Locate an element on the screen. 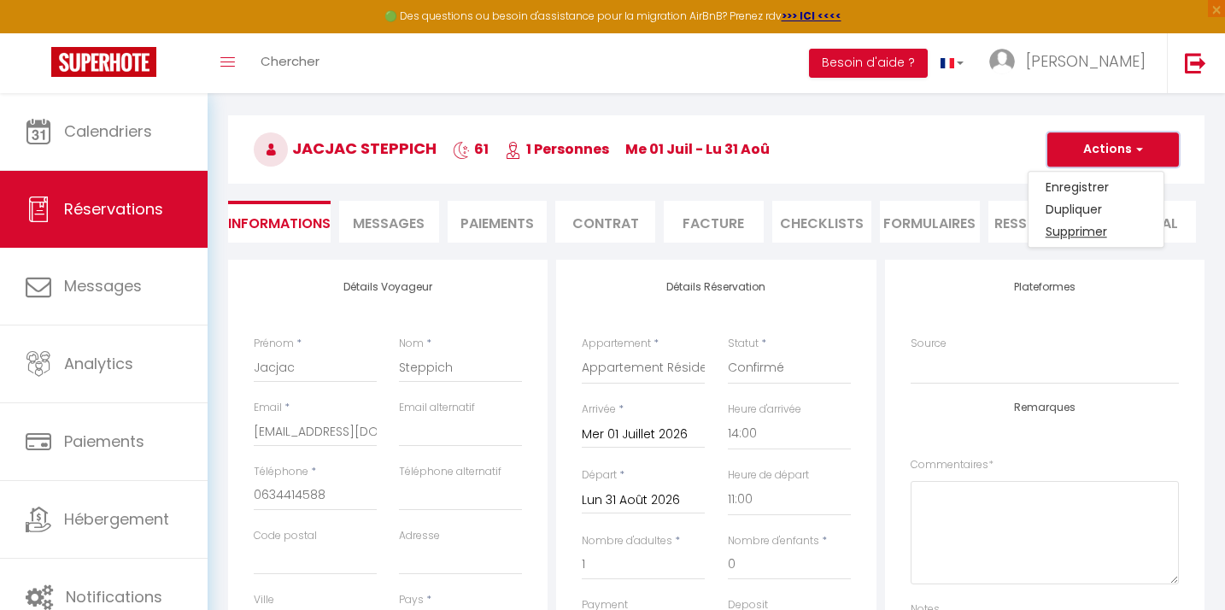  li: Facture is located at coordinates (713, 221).